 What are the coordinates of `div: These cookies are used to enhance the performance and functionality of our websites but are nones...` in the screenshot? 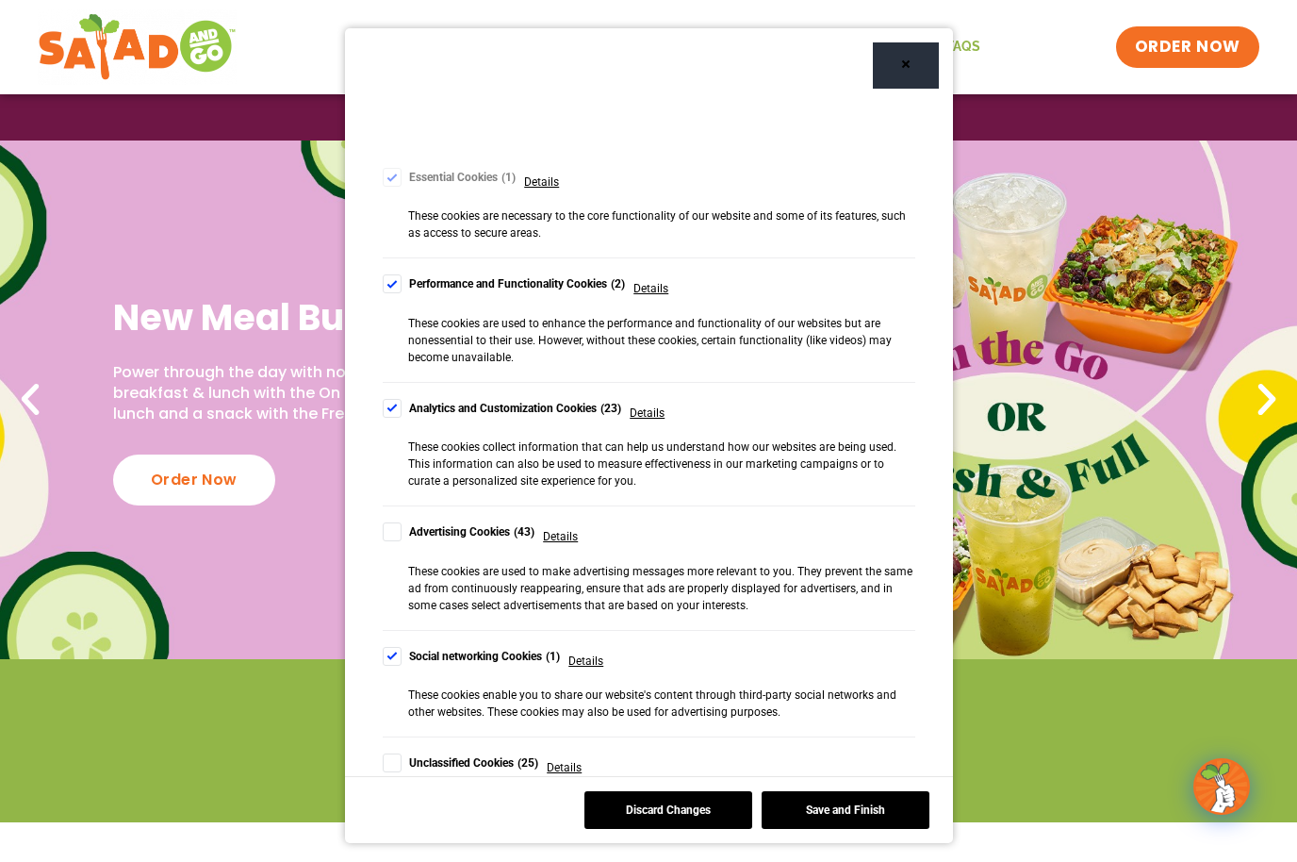 It's located at (662, 340).